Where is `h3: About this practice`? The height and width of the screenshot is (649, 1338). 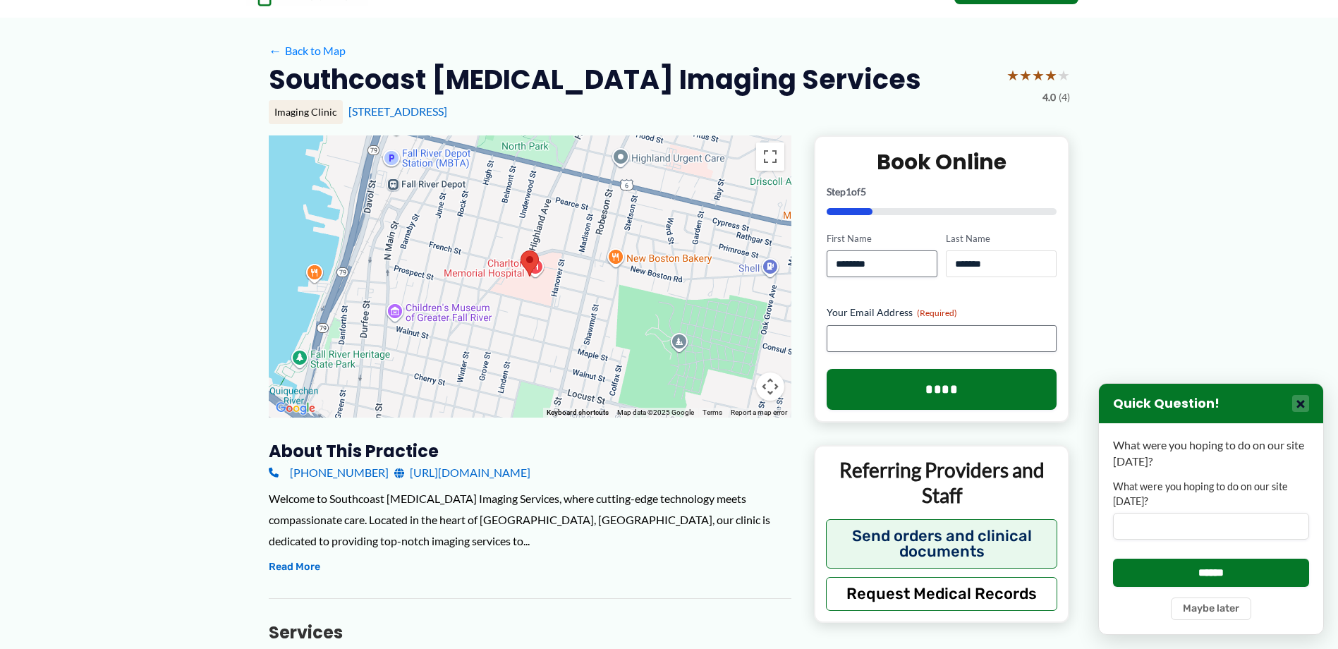 h3: About this practice is located at coordinates (530, 451).